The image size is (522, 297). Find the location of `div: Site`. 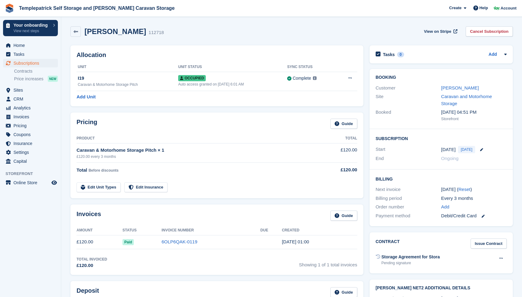

div: Site is located at coordinates (409, 100).